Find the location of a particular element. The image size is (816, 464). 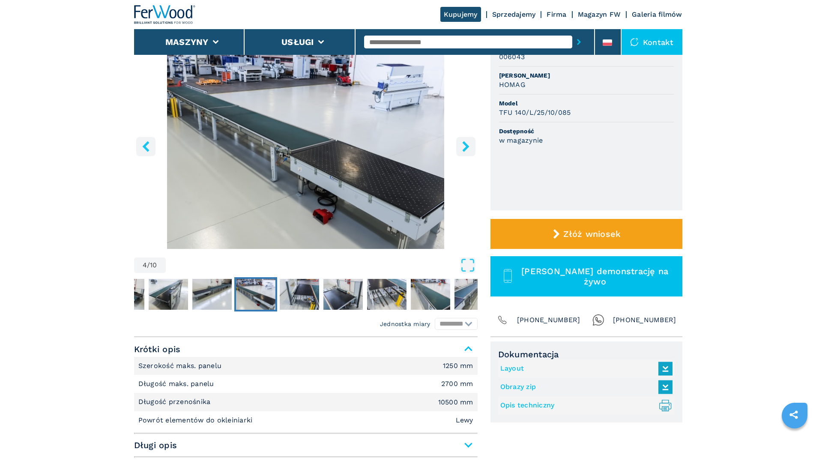

nav: Thumbnail Navigation is located at coordinates (275, 294).